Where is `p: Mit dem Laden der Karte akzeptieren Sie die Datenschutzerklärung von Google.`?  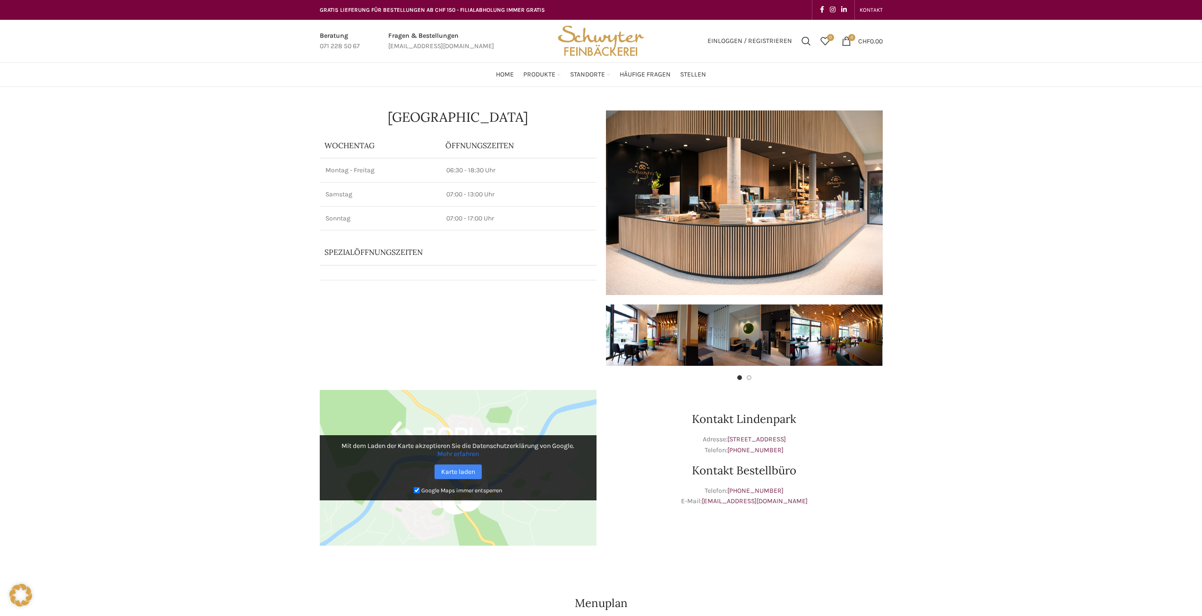 p: Mit dem Laden der Karte akzeptieren Sie die Datenschutzerklärung von Google. is located at coordinates (458, 450).